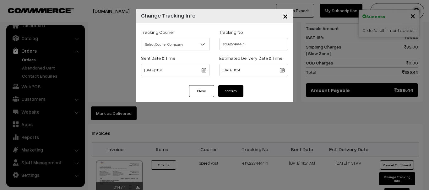 Image resolution: width=429 pixels, height=190 pixels. Describe the element at coordinates (168, 15) in the screenshot. I see `h4: Change Tracking Info` at that location.